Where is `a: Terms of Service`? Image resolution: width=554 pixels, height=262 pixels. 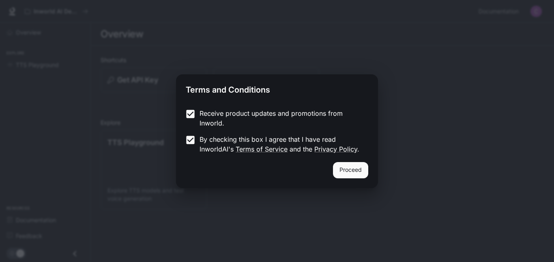 a: Terms of Service is located at coordinates (262, 149).